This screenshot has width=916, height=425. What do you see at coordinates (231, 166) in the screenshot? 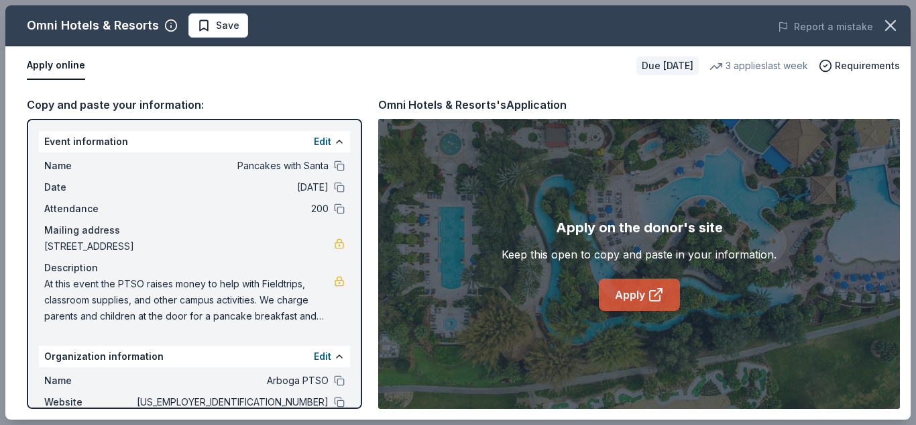
I see `span: Pancakes with Santa` at bounding box center [231, 166].